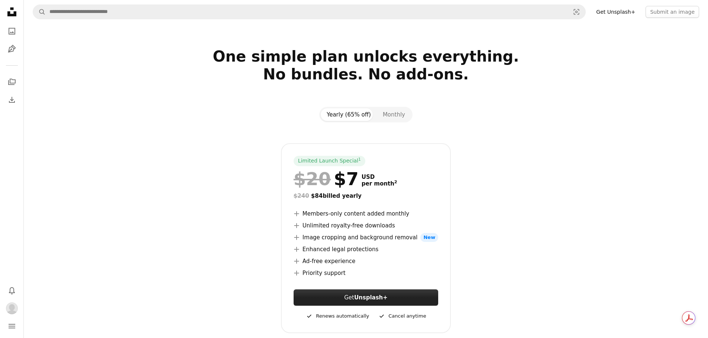 The width and height of the screenshot is (708, 338). What do you see at coordinates (371, 298) in the screenshot?
I see `strong: Unsplash+` at bounding box center [371, 298].